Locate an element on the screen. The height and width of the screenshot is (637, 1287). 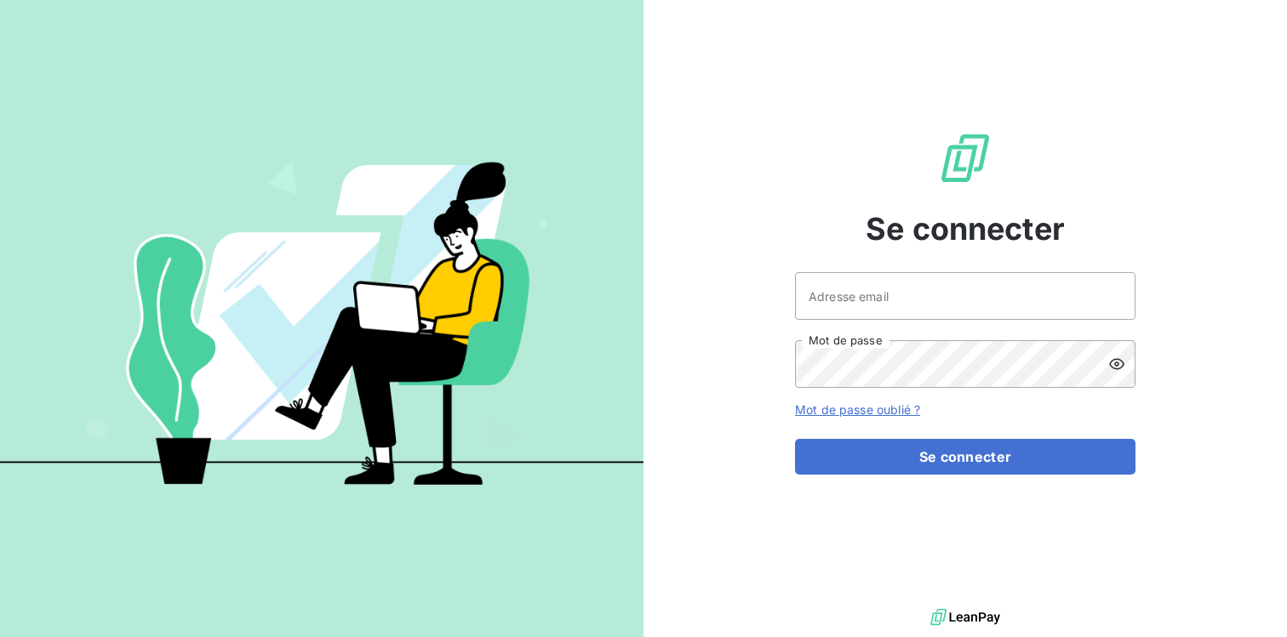
img: logo is located at coordinates (965, 618).